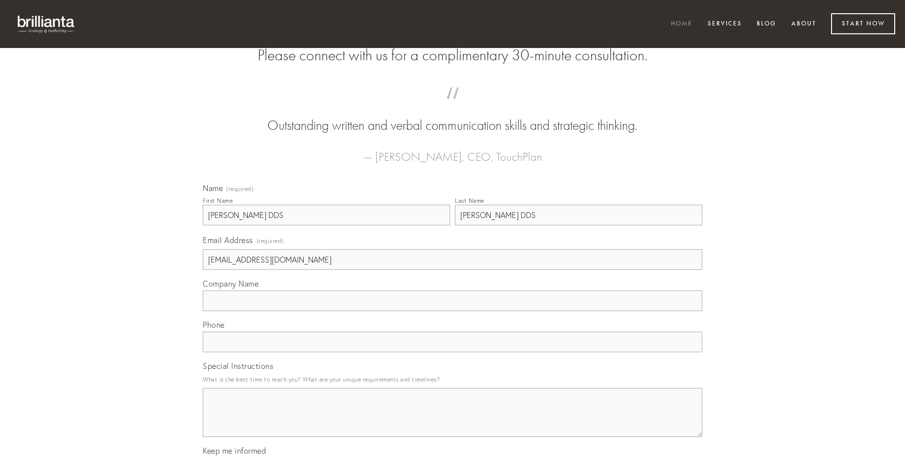 This screenshot has width=905, height=460. I want to click on div: Last Name, so click(470, 200).